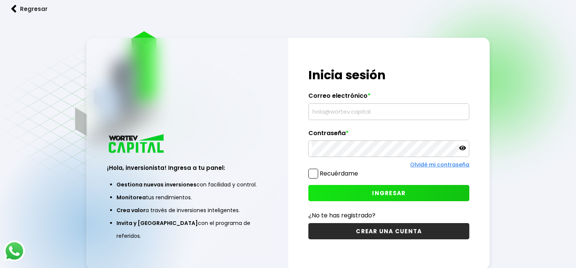 The height and width of the screenshot is (268, 576). Describe the element at coordinates (187, 210) in the screenshot. I see `li: a través de inversiones inteligentes.` at that location.